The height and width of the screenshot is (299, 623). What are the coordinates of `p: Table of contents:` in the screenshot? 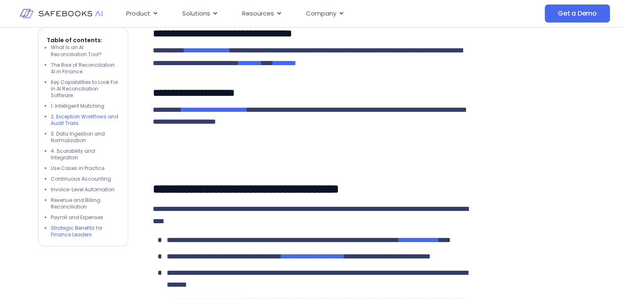 It's located at (83, 40).